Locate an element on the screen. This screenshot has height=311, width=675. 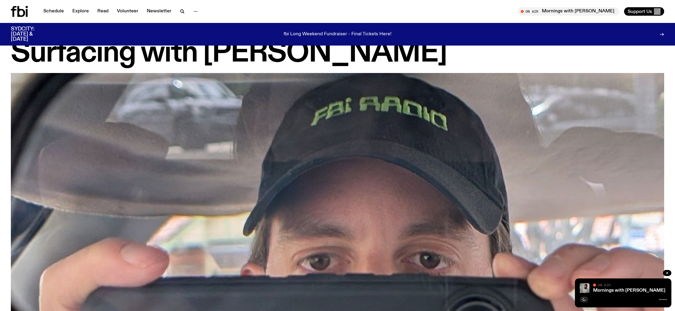
a: Read is located at coordinates (103, 11).